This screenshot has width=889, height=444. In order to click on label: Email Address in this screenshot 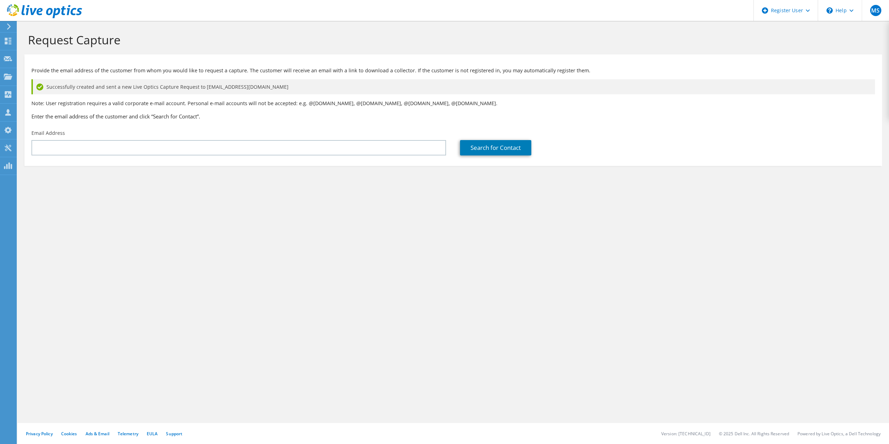, I will do `click(48, 133)`.